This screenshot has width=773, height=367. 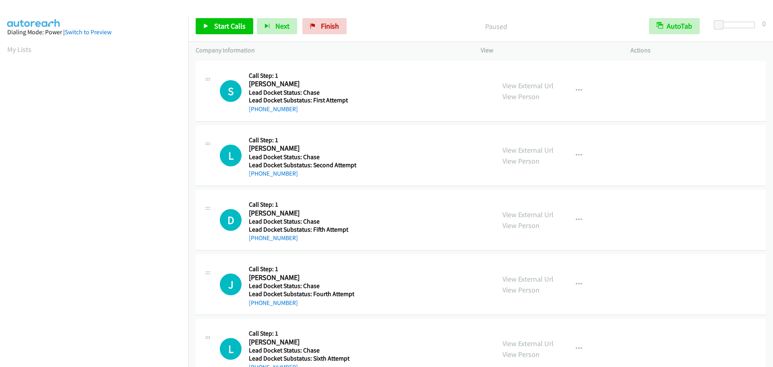 What do you see at coordinates (231, 91) in the screenshot?
I see `h1: S` at bounding box center [231, 91].